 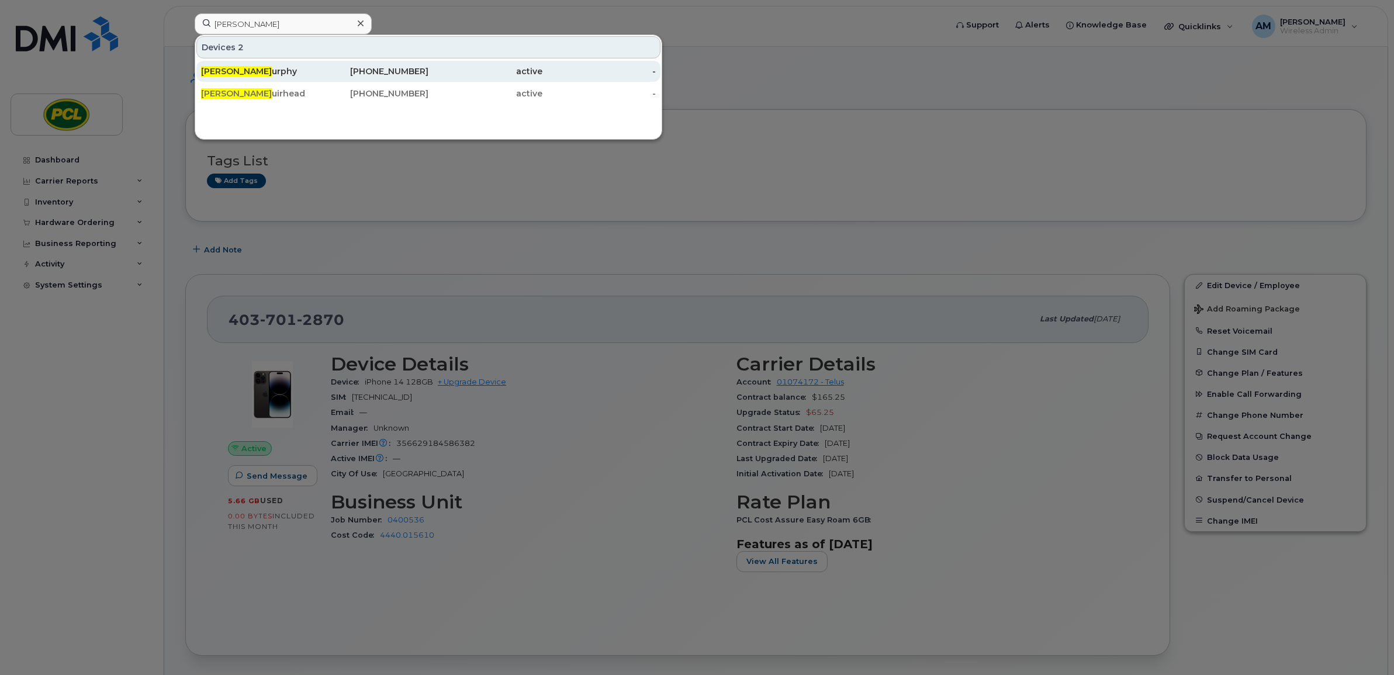 What do you see at coordinates (241, 47) in the screenshot?
I see `span: 2` at bounding box center [241, 47].